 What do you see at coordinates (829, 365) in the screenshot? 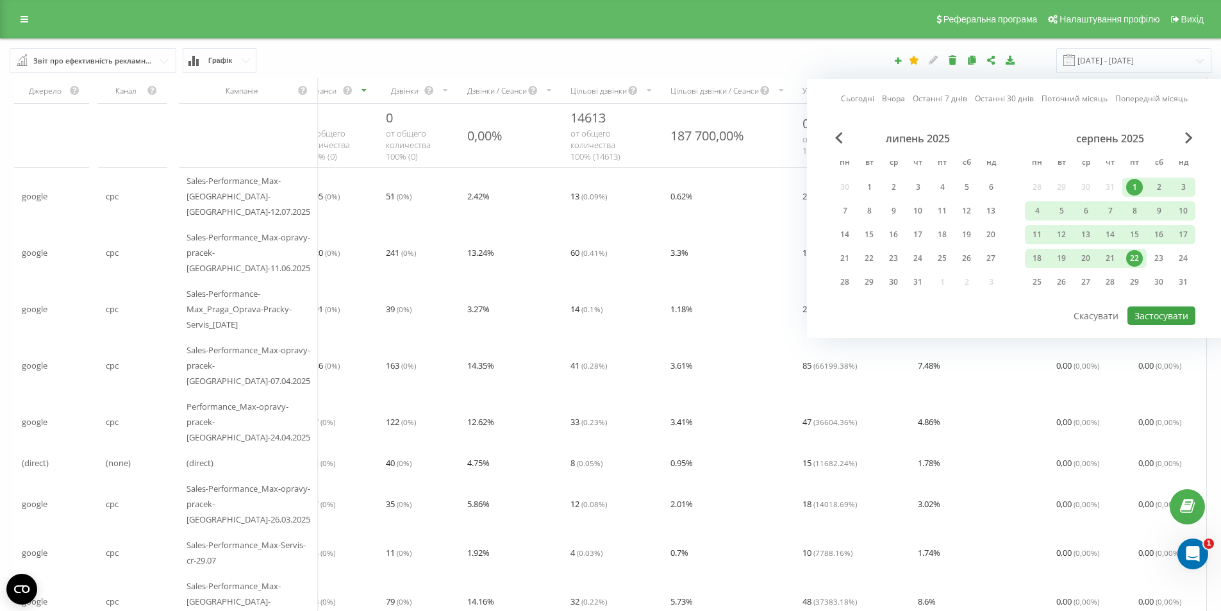
I see `span: 85` at bounding box center [829, 365].